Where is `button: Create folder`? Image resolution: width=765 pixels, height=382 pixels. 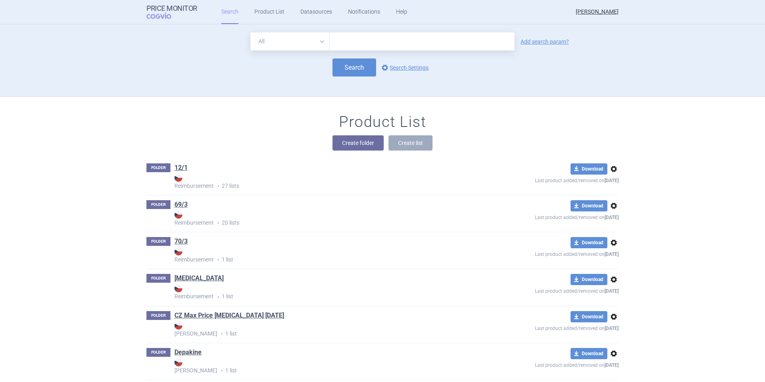
button: Create folder is located at coordinates (358, 143).